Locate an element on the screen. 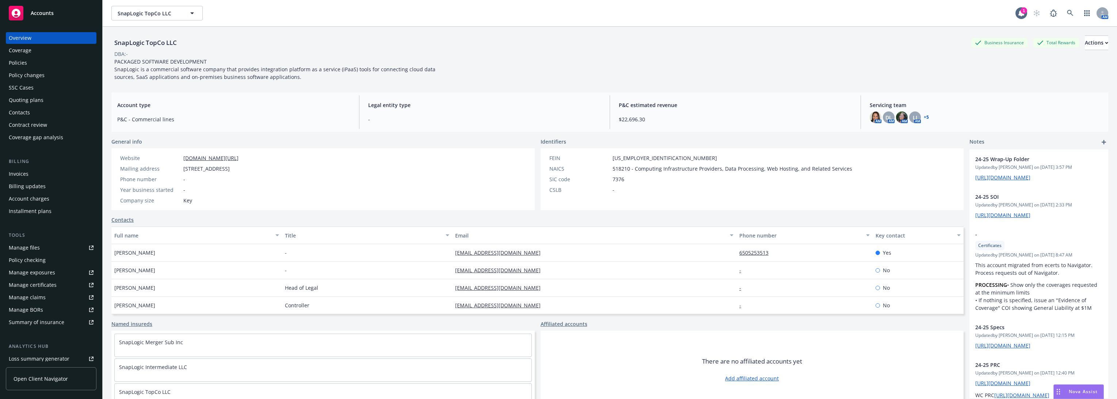 The width and height of the screenshot is (1117, 399). img: photo is located at coordinates (875, 117).